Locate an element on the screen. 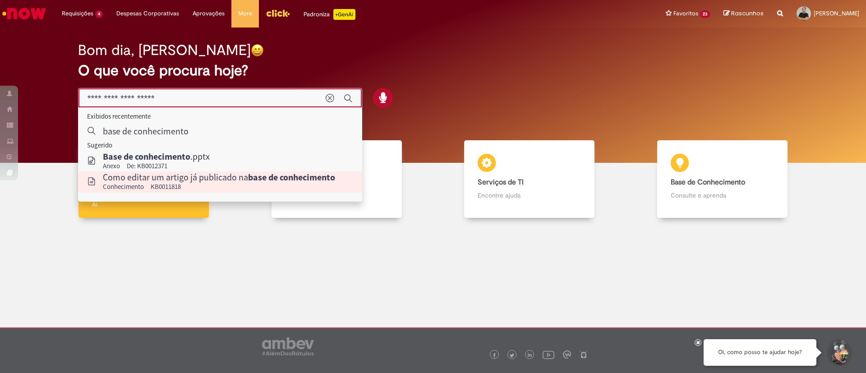 Image resolution: width=866 pixels, height=373 pixels. p: +GenAi is located at coordinates (344, 14).